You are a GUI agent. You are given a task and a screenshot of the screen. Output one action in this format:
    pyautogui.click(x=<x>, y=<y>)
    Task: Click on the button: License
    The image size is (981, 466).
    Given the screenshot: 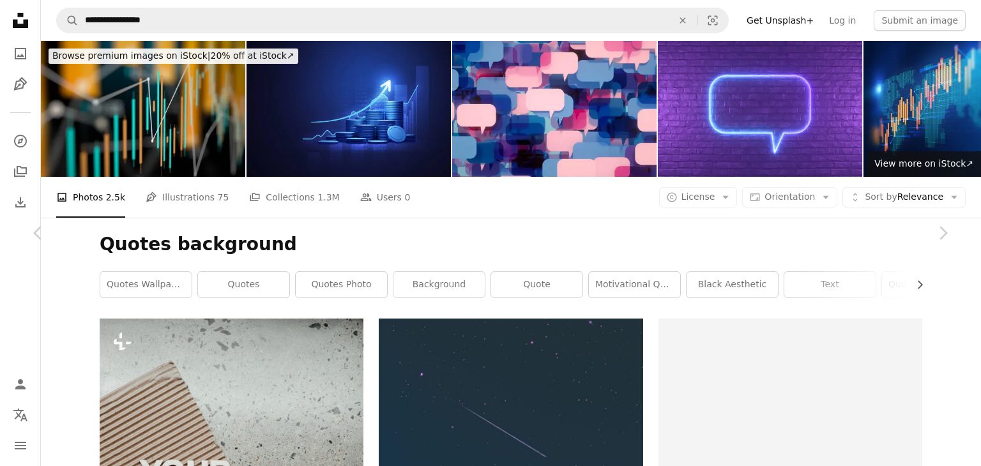 What is the action you would take?
    pyautogui.click(x=698, y=197)
    